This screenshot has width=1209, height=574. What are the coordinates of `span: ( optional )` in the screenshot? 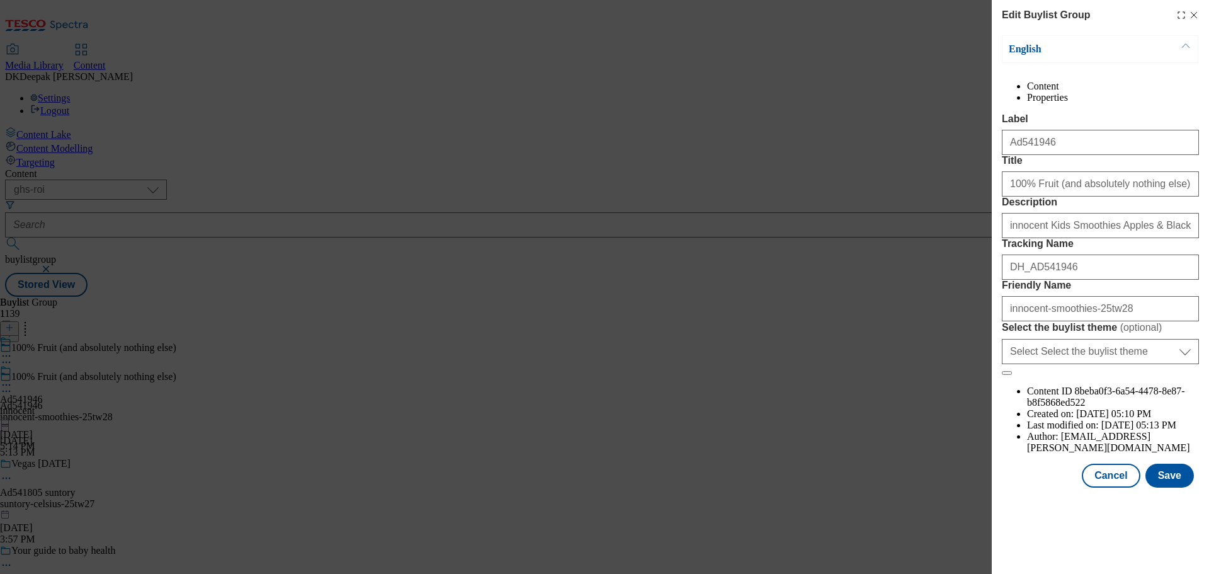 It's located at (1141, 327).